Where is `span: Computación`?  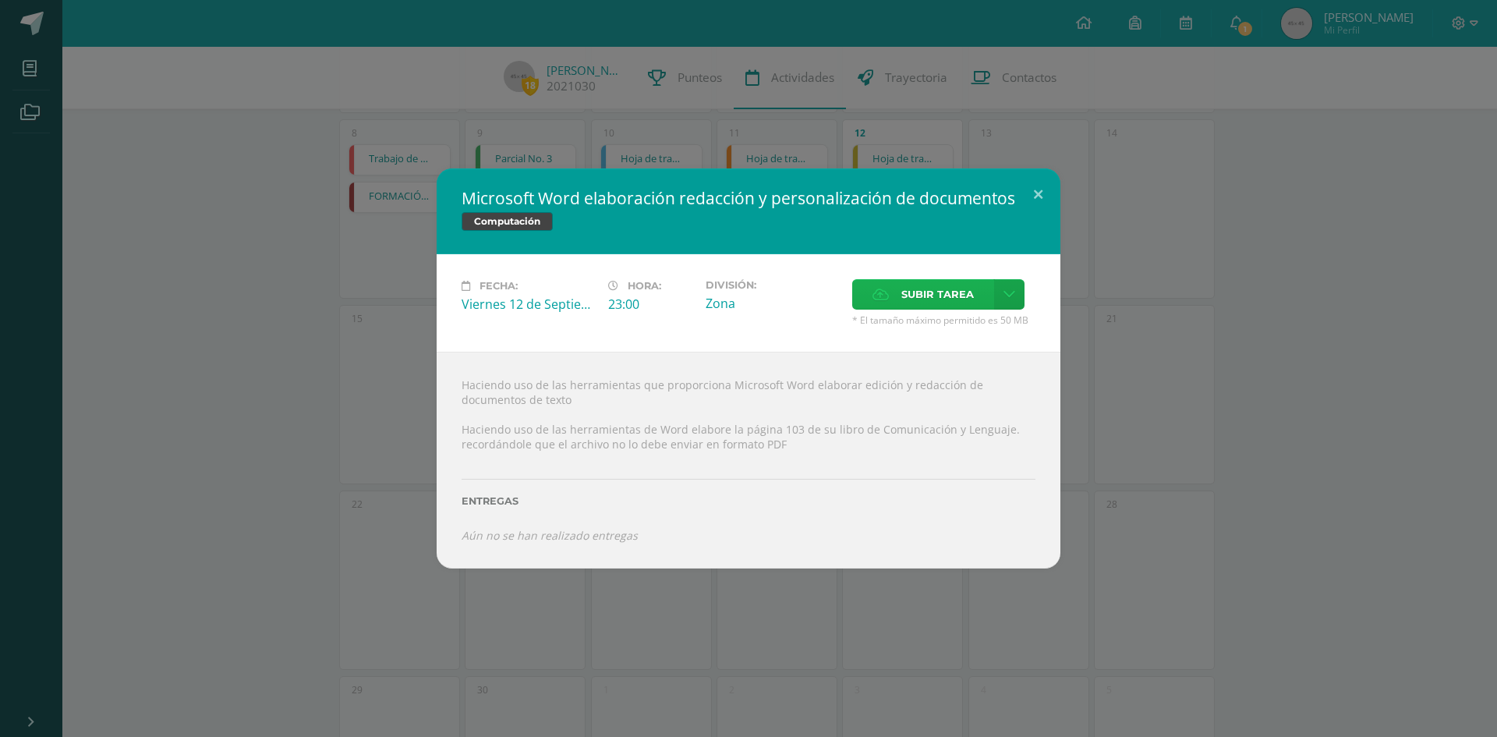
span: Computación is located at coordinates (507, 221).